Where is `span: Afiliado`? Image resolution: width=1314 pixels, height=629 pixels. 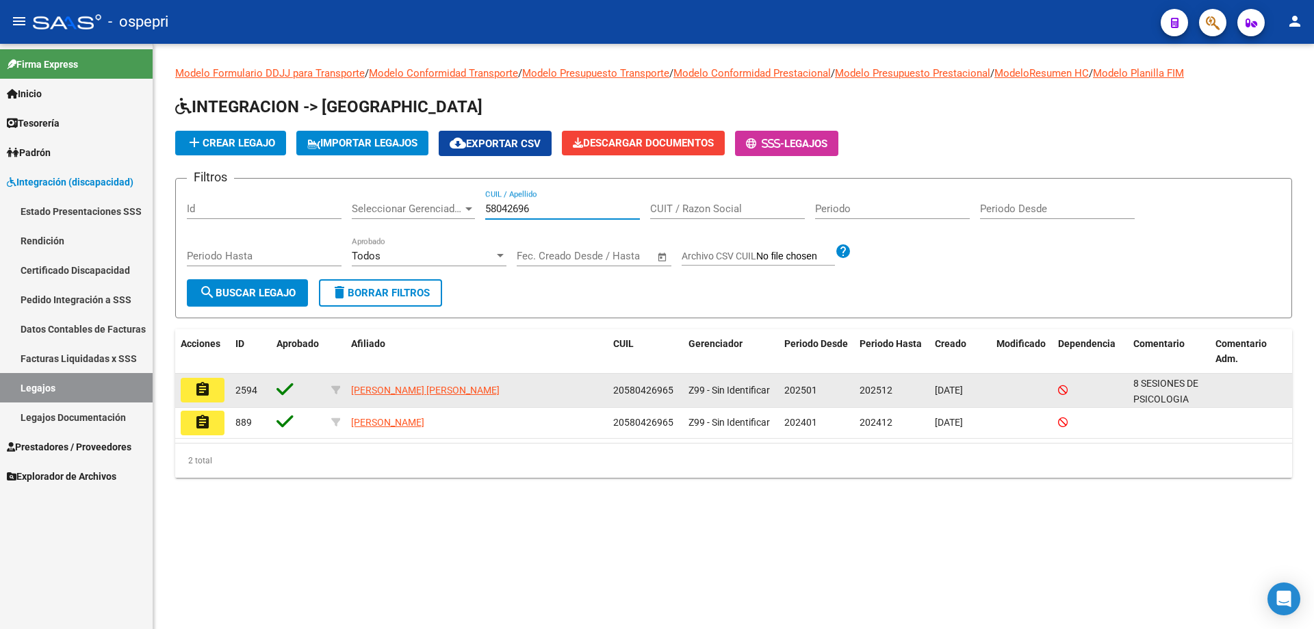 span: Afiliado is located at coordinates (368, 343).